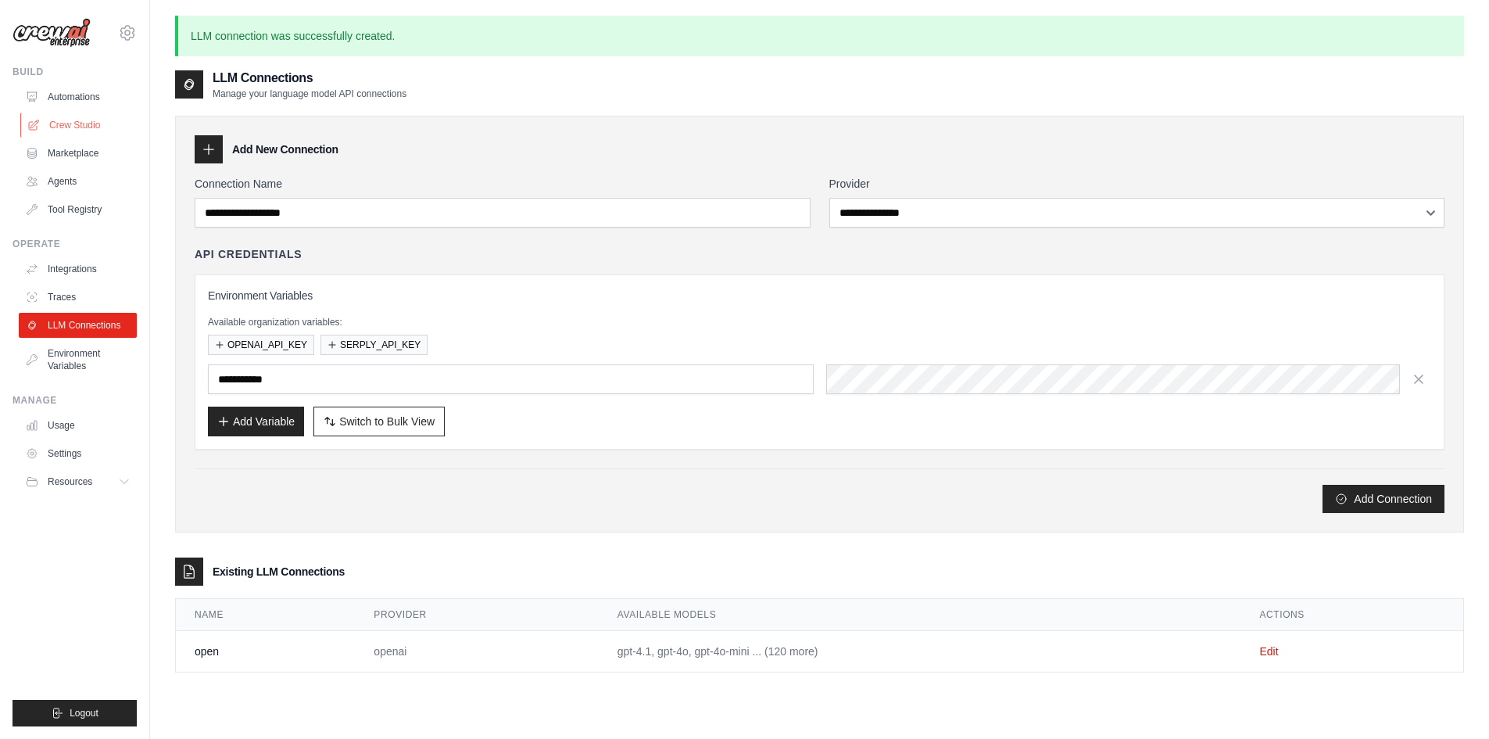 This screenshot has width=1489, height=739. What do you see at coordinates (387, 421) in the screenshot?
I see `span: Switch to Bulk View` at bounding box center [387, 421].